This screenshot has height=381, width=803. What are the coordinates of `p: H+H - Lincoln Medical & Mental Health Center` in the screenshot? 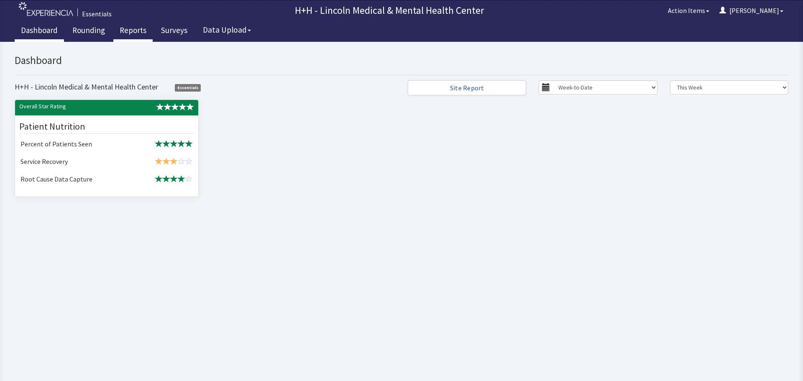 It's located at (390, 10).